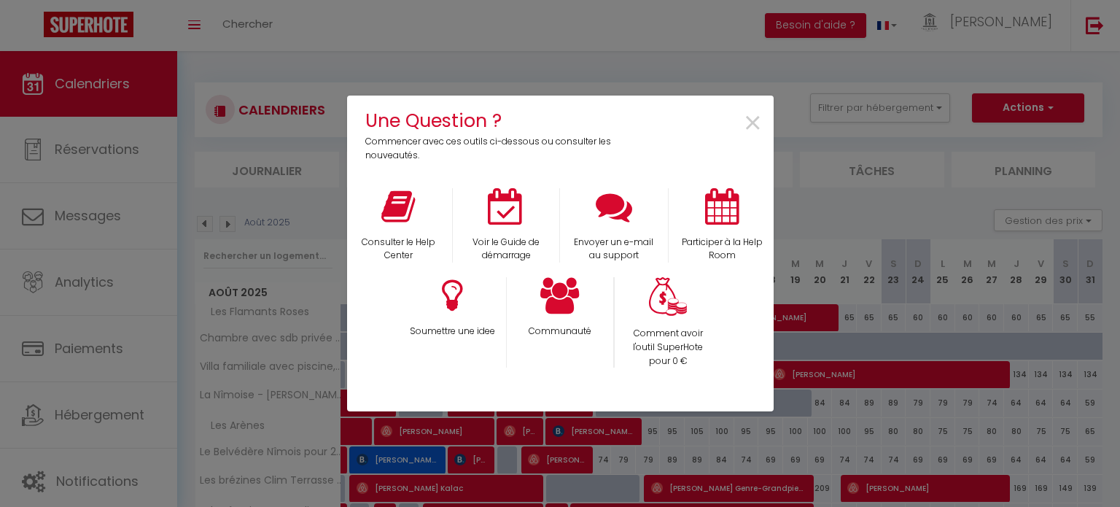 The width and height of the screenshot is (1120, 507). Describe the element at coordinates (493, 149) in the screenshot. I see `p: Commencer avec ces outils ci-dessous ou consulter les nouveautés.` at that location.